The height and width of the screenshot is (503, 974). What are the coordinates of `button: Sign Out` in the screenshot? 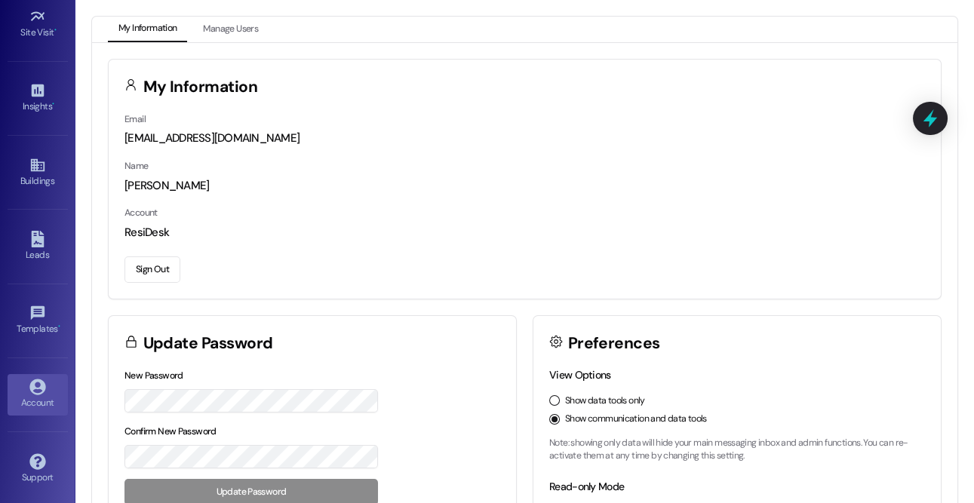 It's located at (152, 269).